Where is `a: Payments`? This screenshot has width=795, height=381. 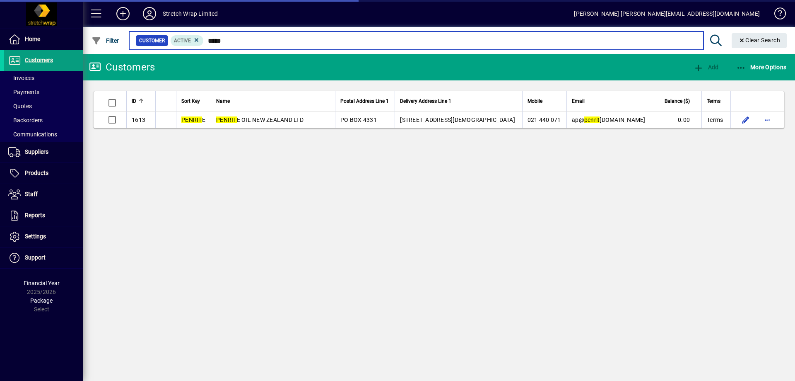
a: Payments is located at coordinates (43, 92).